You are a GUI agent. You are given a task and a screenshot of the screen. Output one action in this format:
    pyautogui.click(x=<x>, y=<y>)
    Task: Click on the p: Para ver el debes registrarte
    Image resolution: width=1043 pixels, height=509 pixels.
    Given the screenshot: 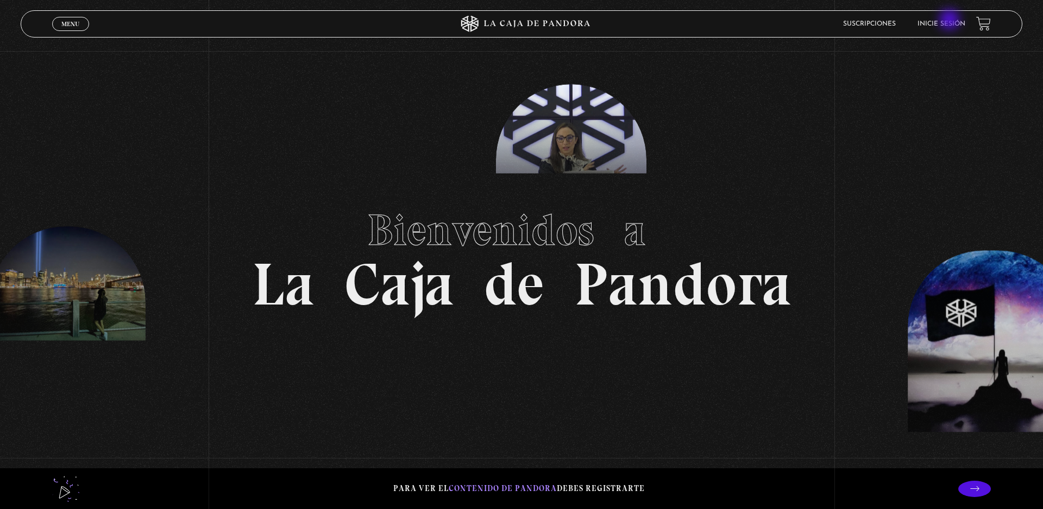 What is the action you would take?
    pyautogui.click(x=519, y=488)
    